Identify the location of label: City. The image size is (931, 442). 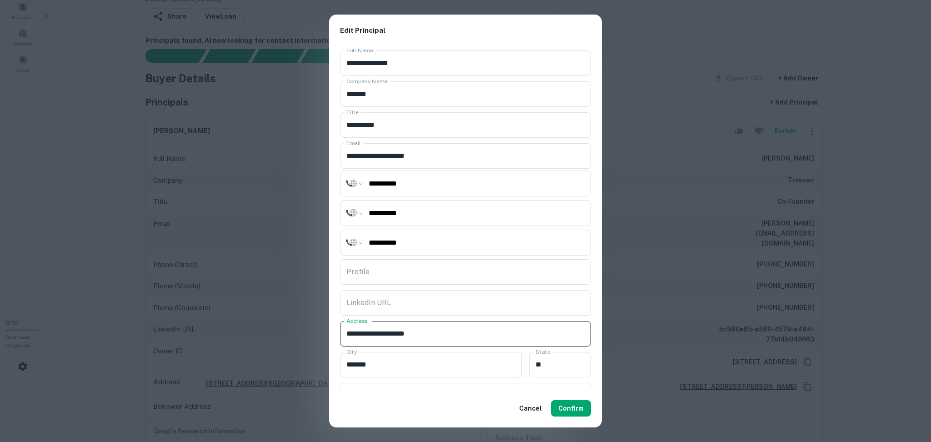
(351, 351).